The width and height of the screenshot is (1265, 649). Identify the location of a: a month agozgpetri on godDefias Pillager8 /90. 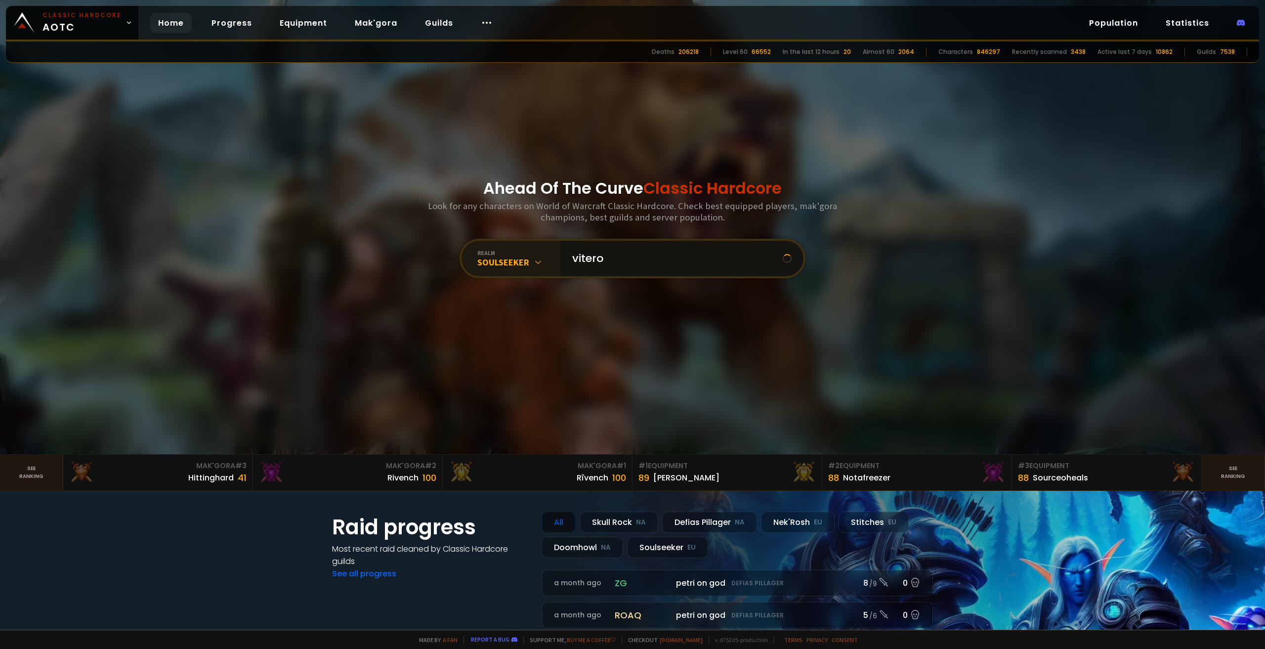
(737, 583).